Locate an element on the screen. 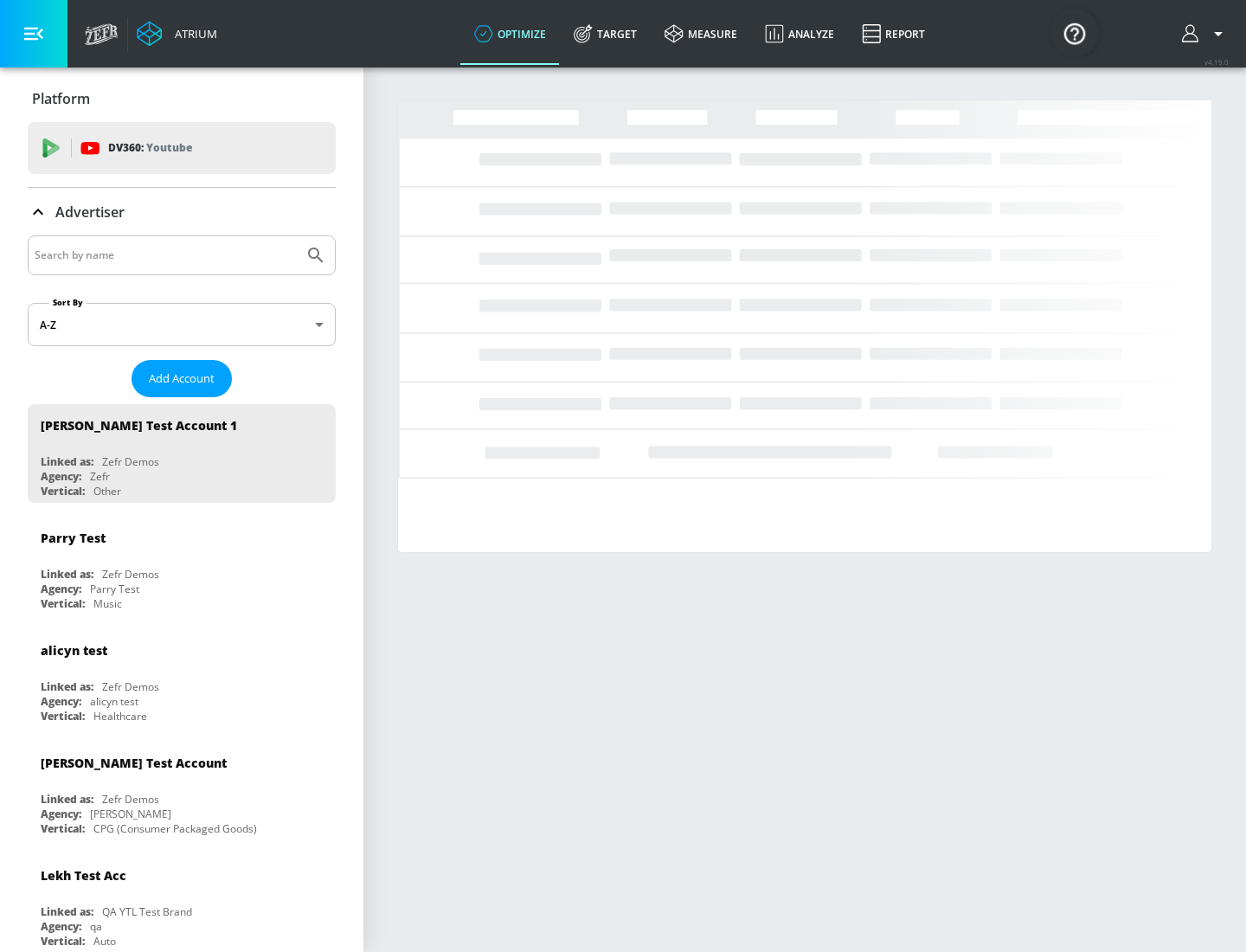 Image resolution: width=1246 pixels, height=952 pixels. div: Auto is located at coordinates (105, 941).